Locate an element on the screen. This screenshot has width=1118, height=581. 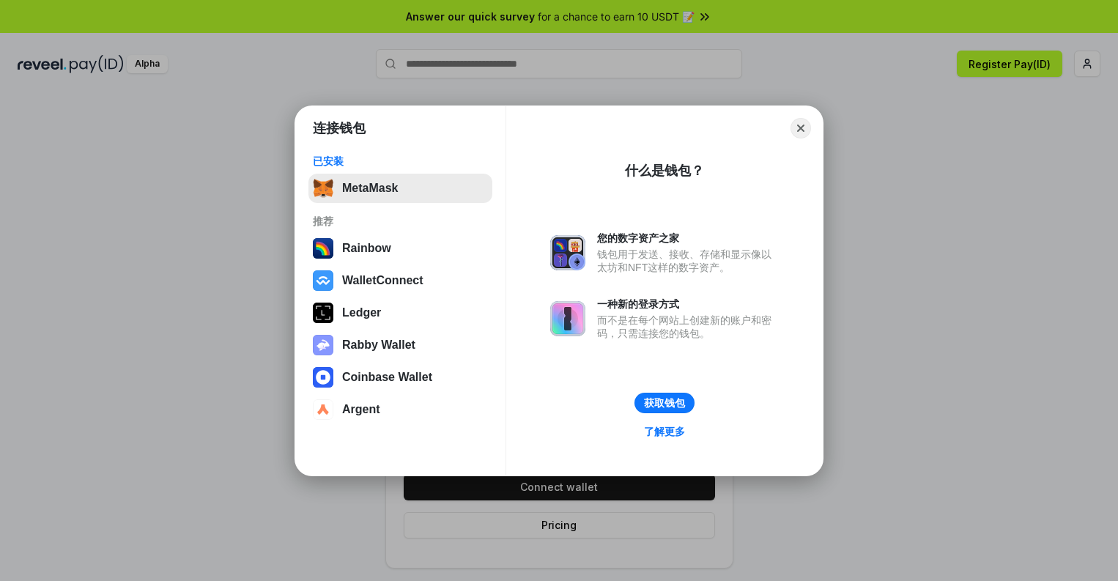
div: Ledger is located at coordinates (361, 313).